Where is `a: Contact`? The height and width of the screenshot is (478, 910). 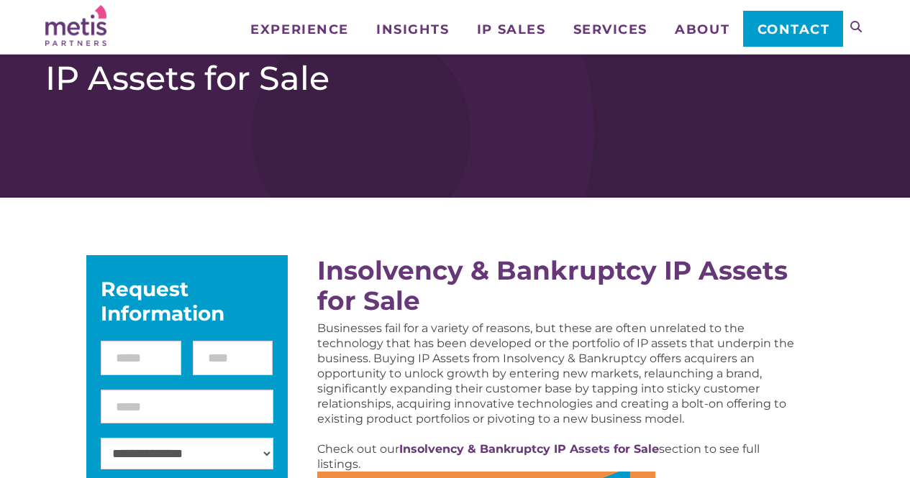
a: Contact is located at coordinates (792, 29).